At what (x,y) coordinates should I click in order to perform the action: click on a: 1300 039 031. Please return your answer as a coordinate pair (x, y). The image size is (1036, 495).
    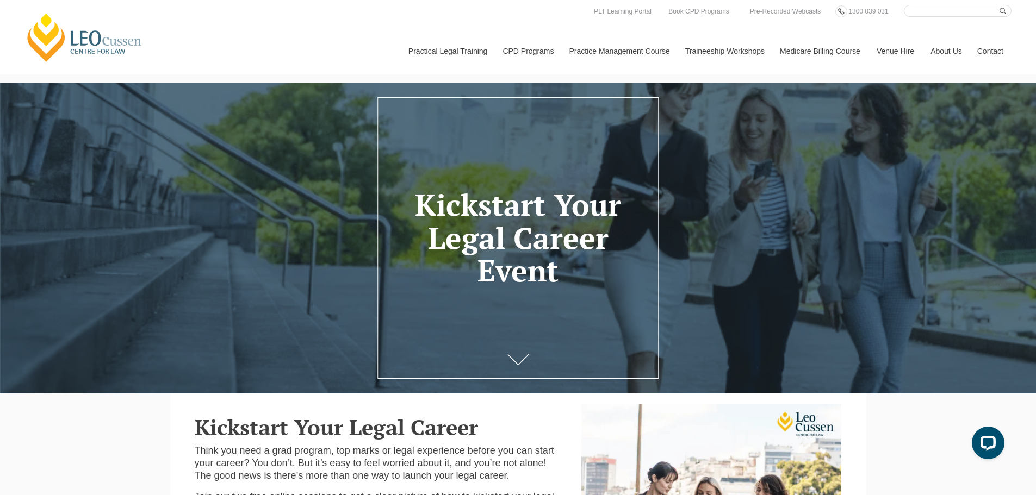
    Looking at the image, I should click on (868, 11).